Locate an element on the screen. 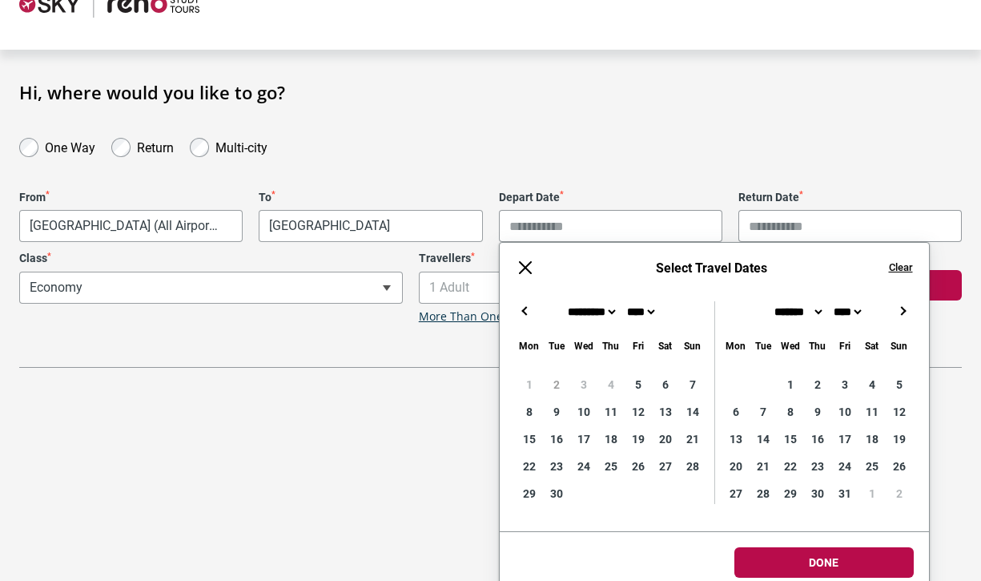 The image size is (981, 581). div: 3 is located at coordinates (845, 384).